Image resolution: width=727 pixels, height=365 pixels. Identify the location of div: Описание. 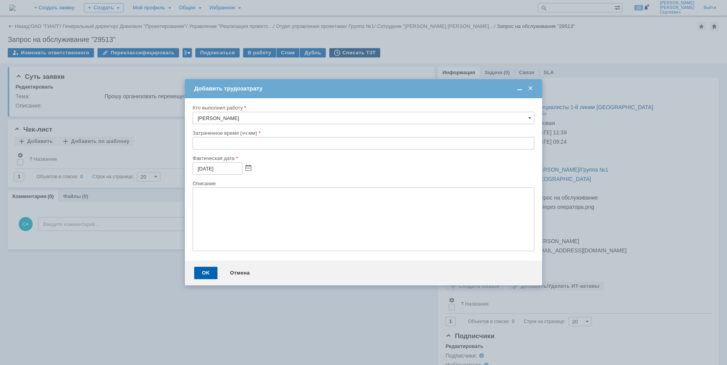
(363, 183).